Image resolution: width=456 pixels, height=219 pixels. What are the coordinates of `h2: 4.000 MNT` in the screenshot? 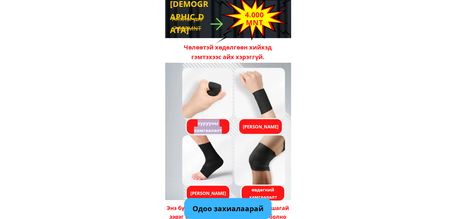 It's located at (254, 19).